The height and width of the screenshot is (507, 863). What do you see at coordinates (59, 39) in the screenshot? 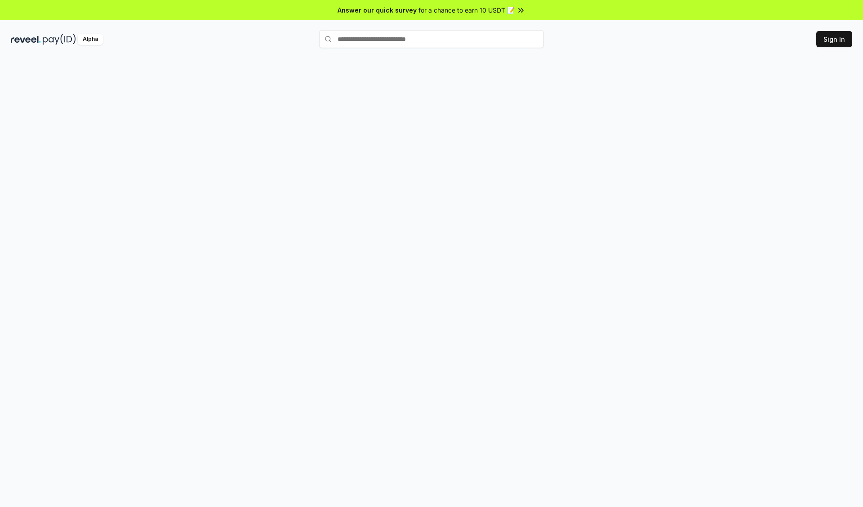
I see `img: pay_id` at bounding box center [59, 39].